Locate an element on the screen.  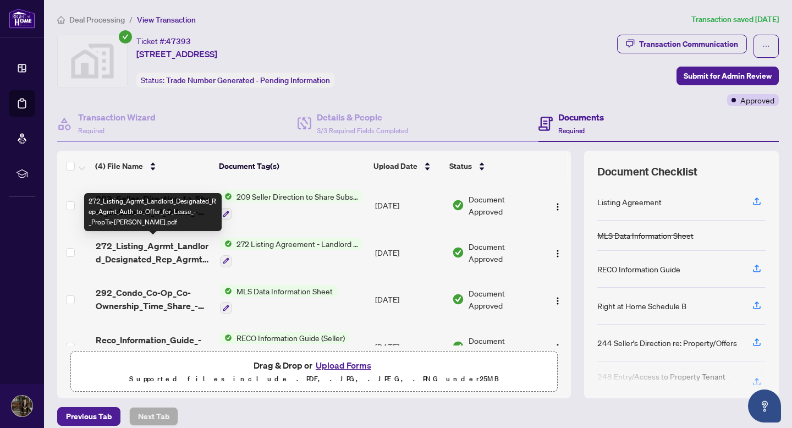
span: RECO Information Guide (Seller) is located at coordinates (291, 338).